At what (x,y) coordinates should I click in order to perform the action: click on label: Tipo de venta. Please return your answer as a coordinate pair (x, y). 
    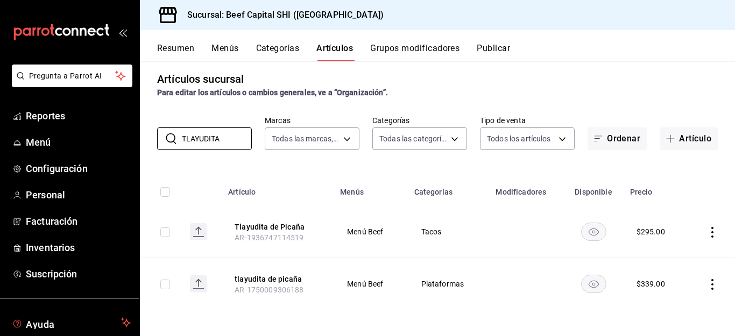
    Looking at the image, I should click on (527, 120).